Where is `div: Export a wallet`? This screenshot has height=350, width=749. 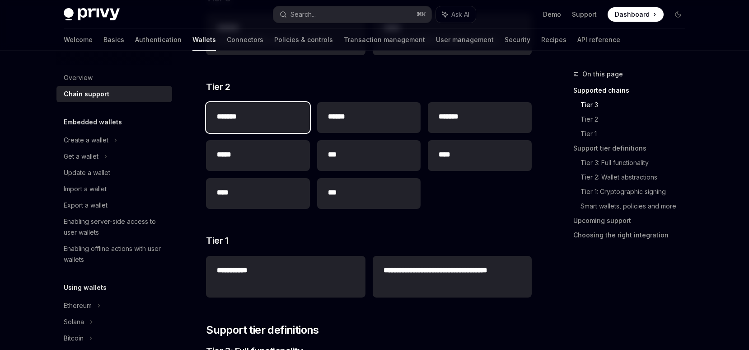
div: Export a wallet is located at coordinates (85, 205).